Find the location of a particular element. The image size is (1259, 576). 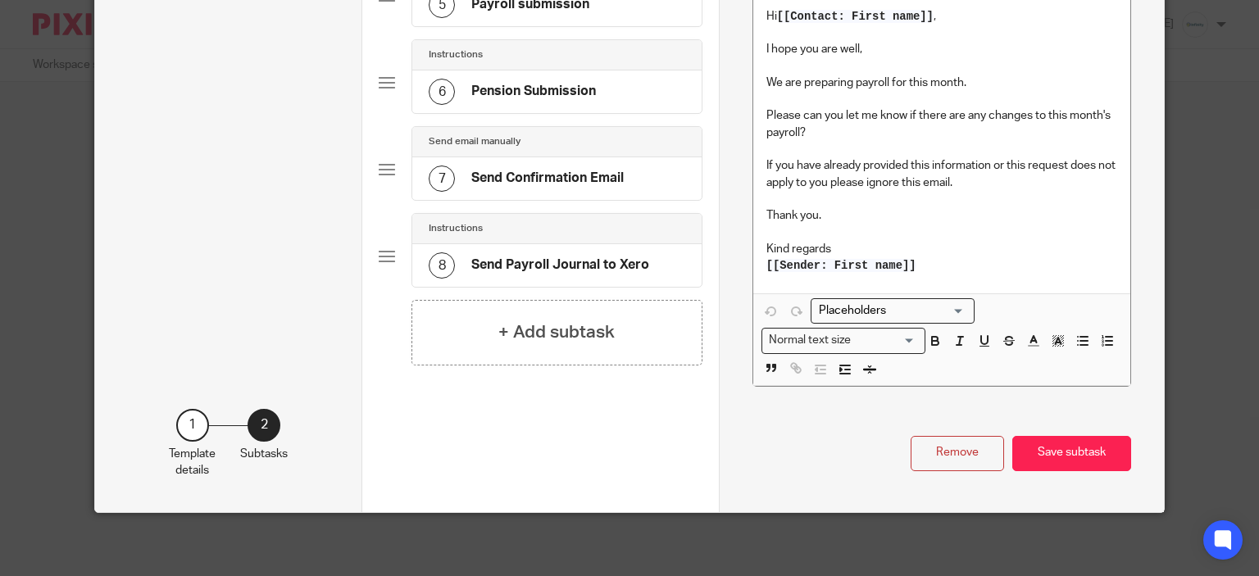

div: 7 is located at coordinates (442, 179).